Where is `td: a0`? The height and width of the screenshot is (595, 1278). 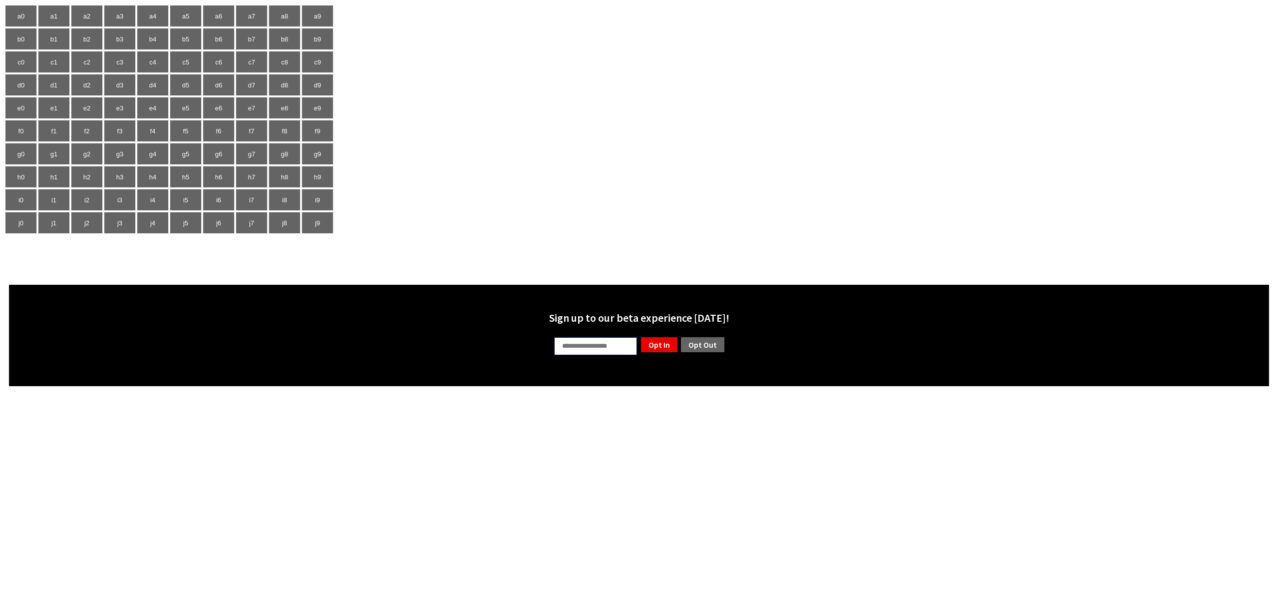
td: a0 is located at coordinates (21, 16).